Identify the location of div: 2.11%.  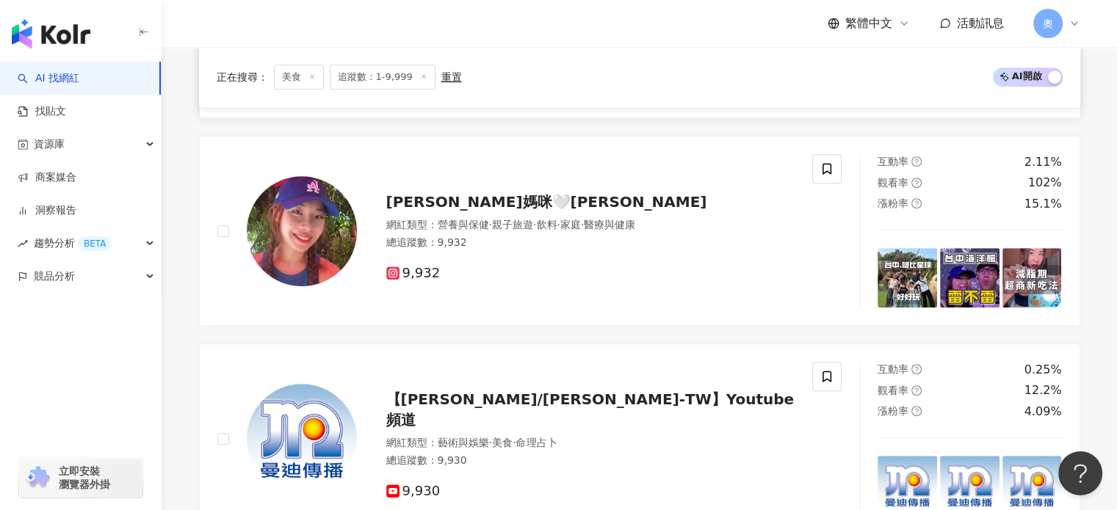
(1042, 162).